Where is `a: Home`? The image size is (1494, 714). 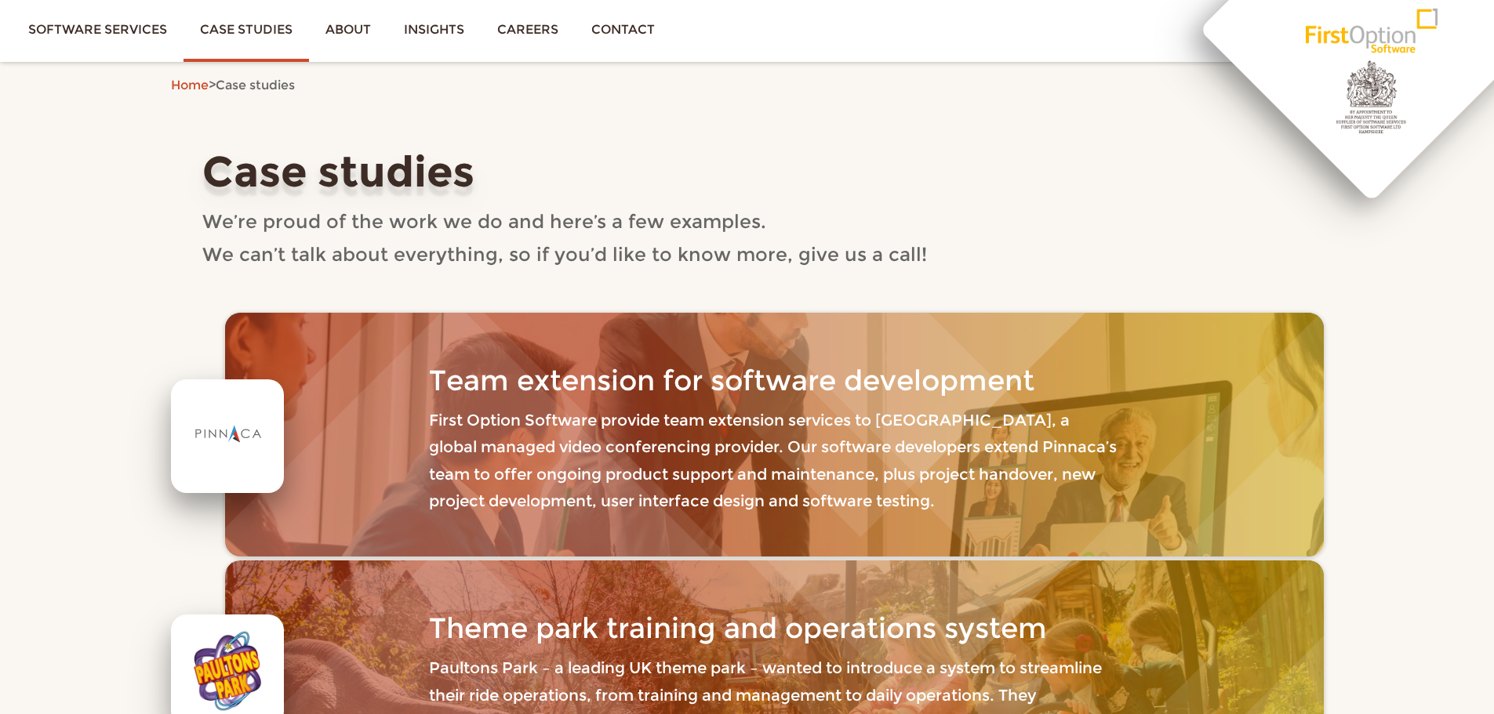 a: Home is located at coordinates (190, 85).